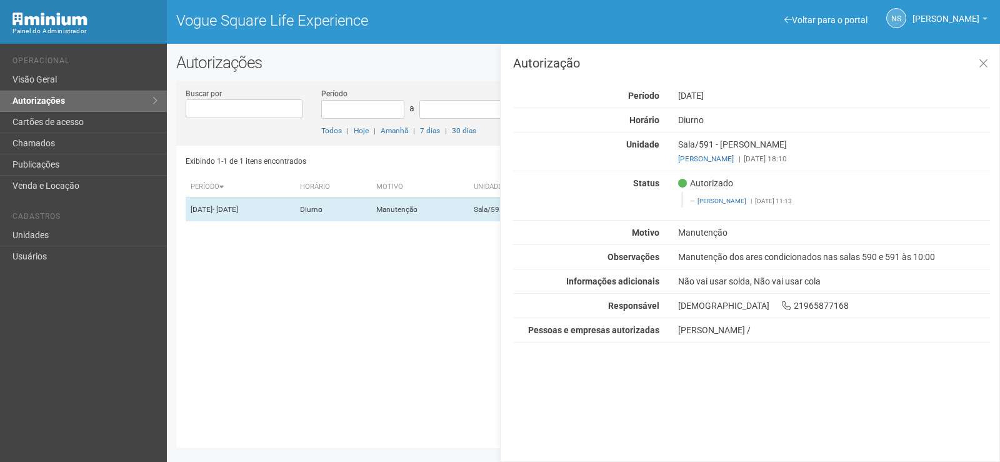  I want to click on td: Diurno, so click(333, 209).